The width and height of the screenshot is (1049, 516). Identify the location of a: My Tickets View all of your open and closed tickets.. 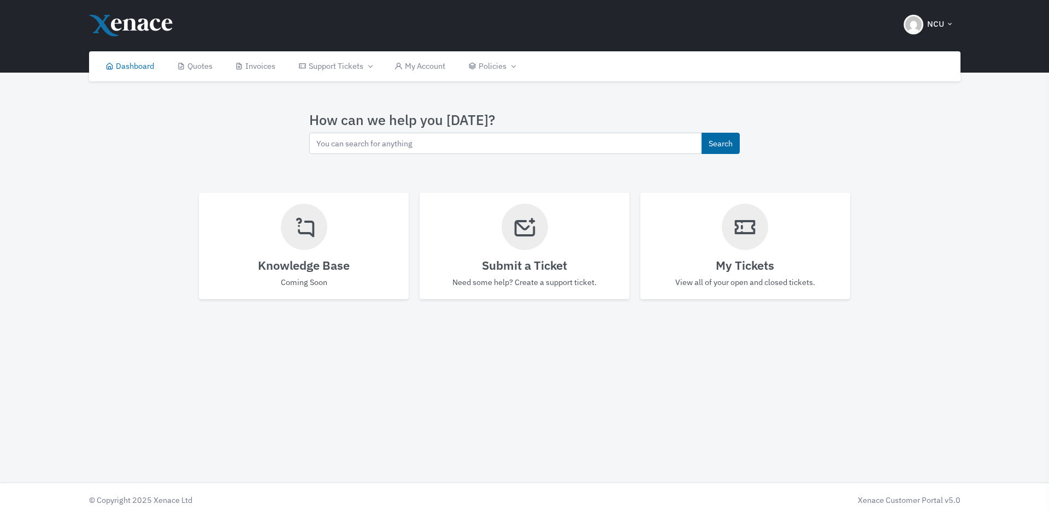
(745, 246).